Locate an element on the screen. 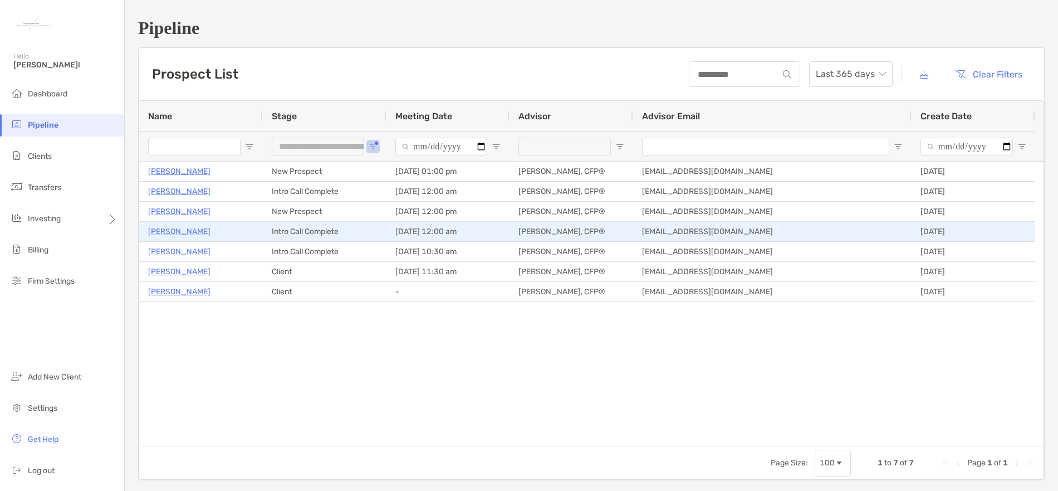  img: Zoe Logo is located at coordinates (33, 24).